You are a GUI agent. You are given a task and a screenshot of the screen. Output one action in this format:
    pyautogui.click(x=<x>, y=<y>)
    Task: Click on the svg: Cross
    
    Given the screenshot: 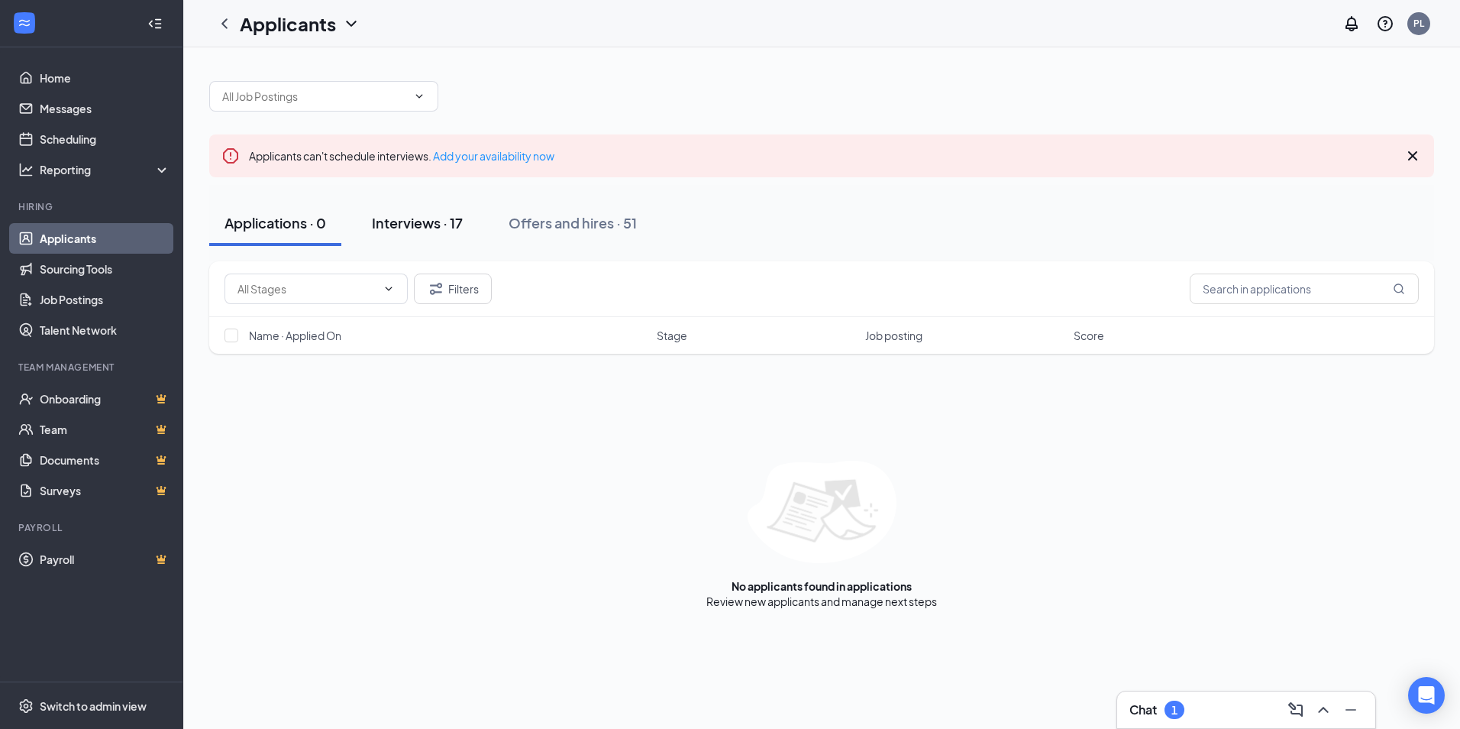 What is the action you would take?
    pyautogui.click(x=1413, y=156)
    